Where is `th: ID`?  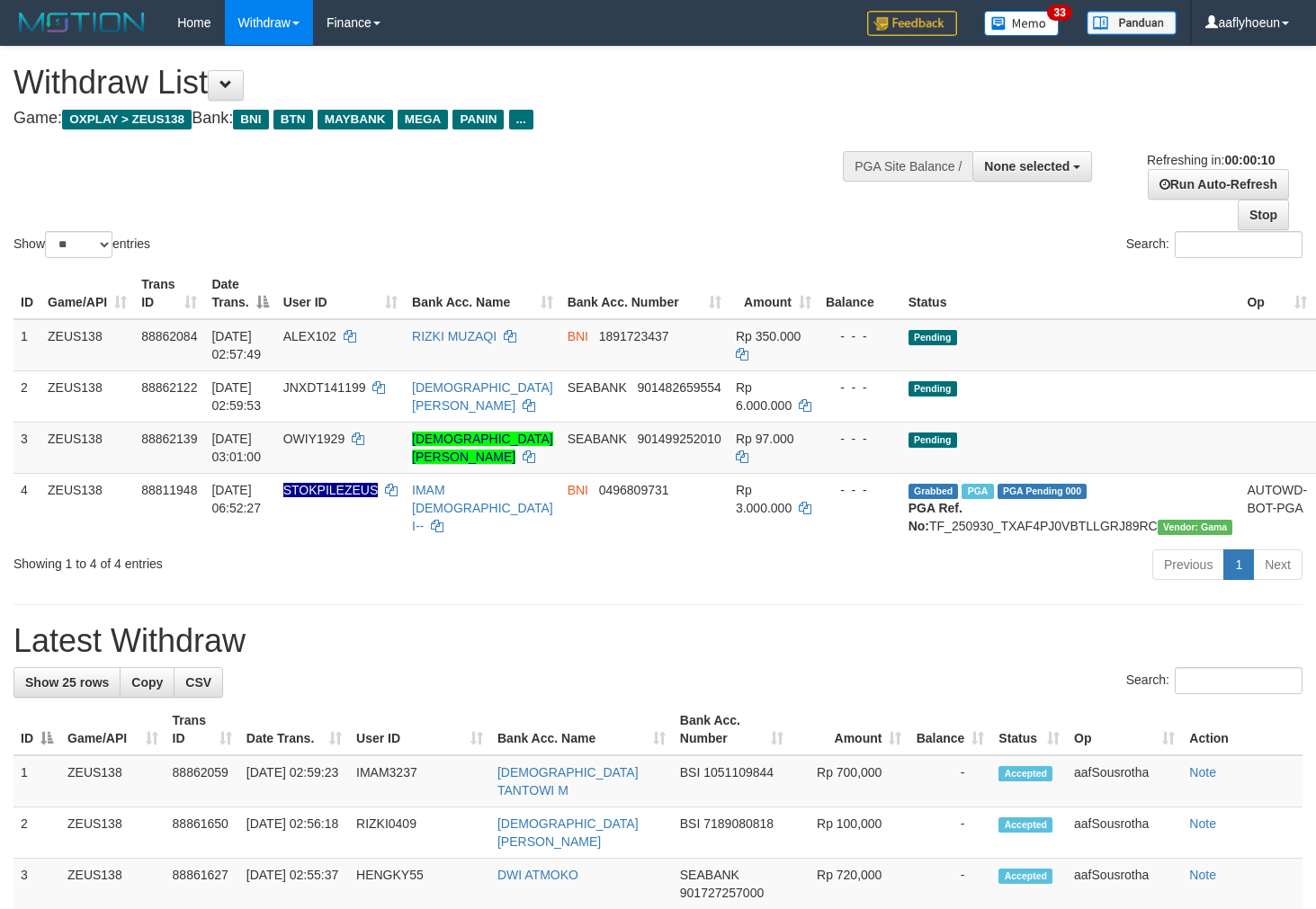 th: ID is located at coordinates (27, 293).